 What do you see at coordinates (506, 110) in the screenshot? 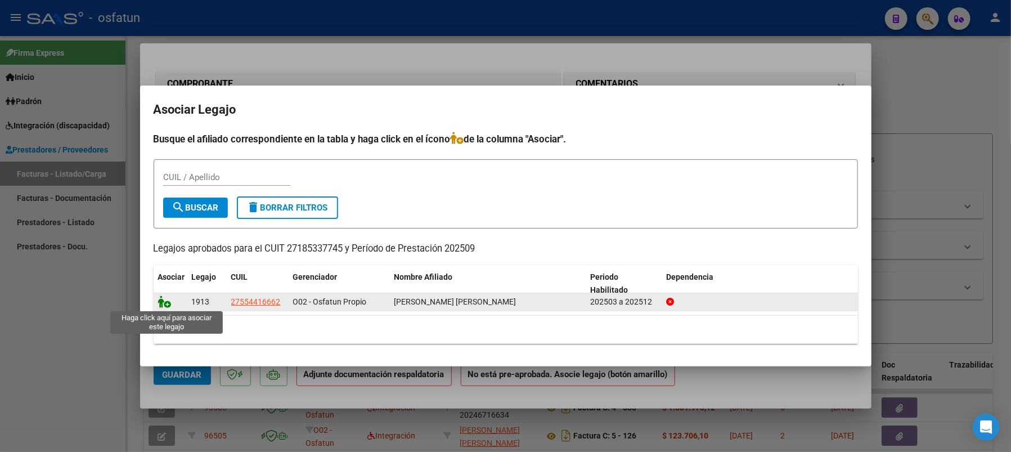
I see `h2: Asociar Legajo` at bounding box center [506, 110].